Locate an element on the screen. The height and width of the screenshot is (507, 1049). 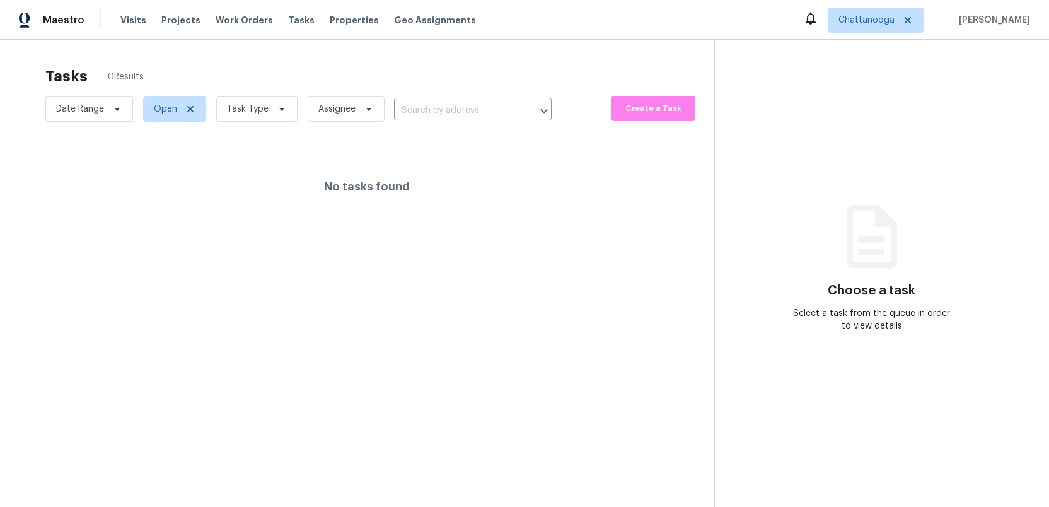
div: Select a task from the queue in order to view details is located at coordinates (871, 320).